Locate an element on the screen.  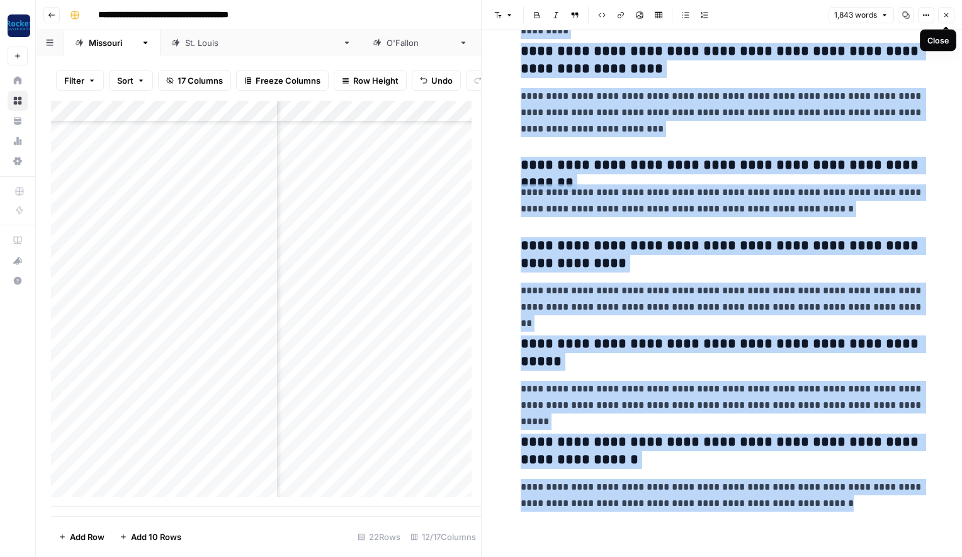
span: Row Height is located at coordinates (376, 81).